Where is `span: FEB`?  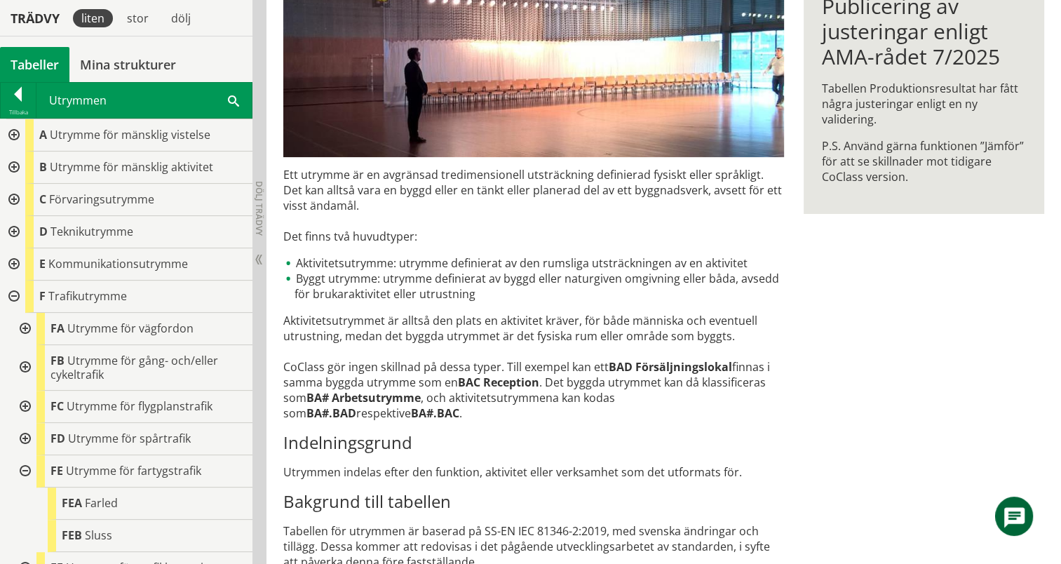
span: FEB is located at coordinates (72, 535).